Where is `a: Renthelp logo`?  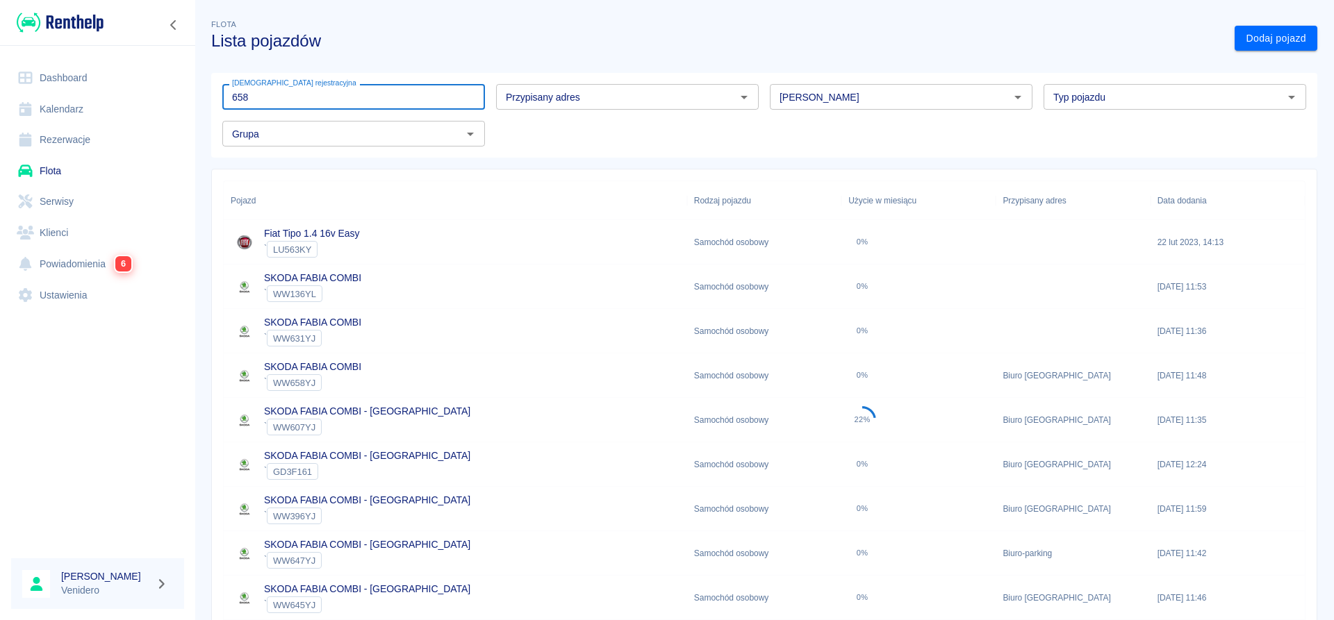 a: Renthelp logo is located at coordinates (57, 22).